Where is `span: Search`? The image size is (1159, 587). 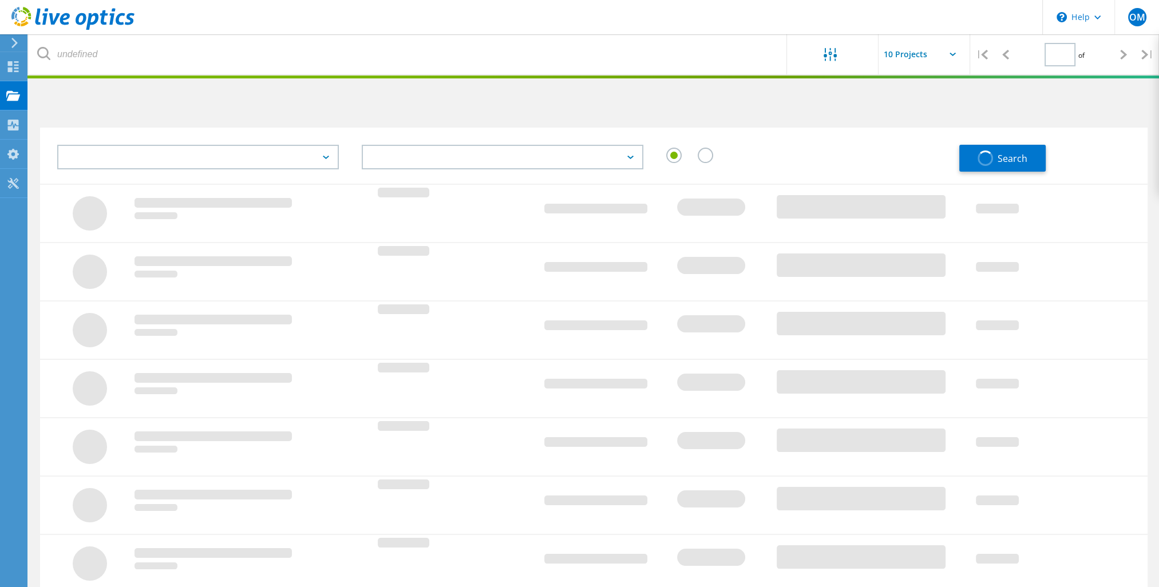
span: Search is located at coordinates (1012, 158).